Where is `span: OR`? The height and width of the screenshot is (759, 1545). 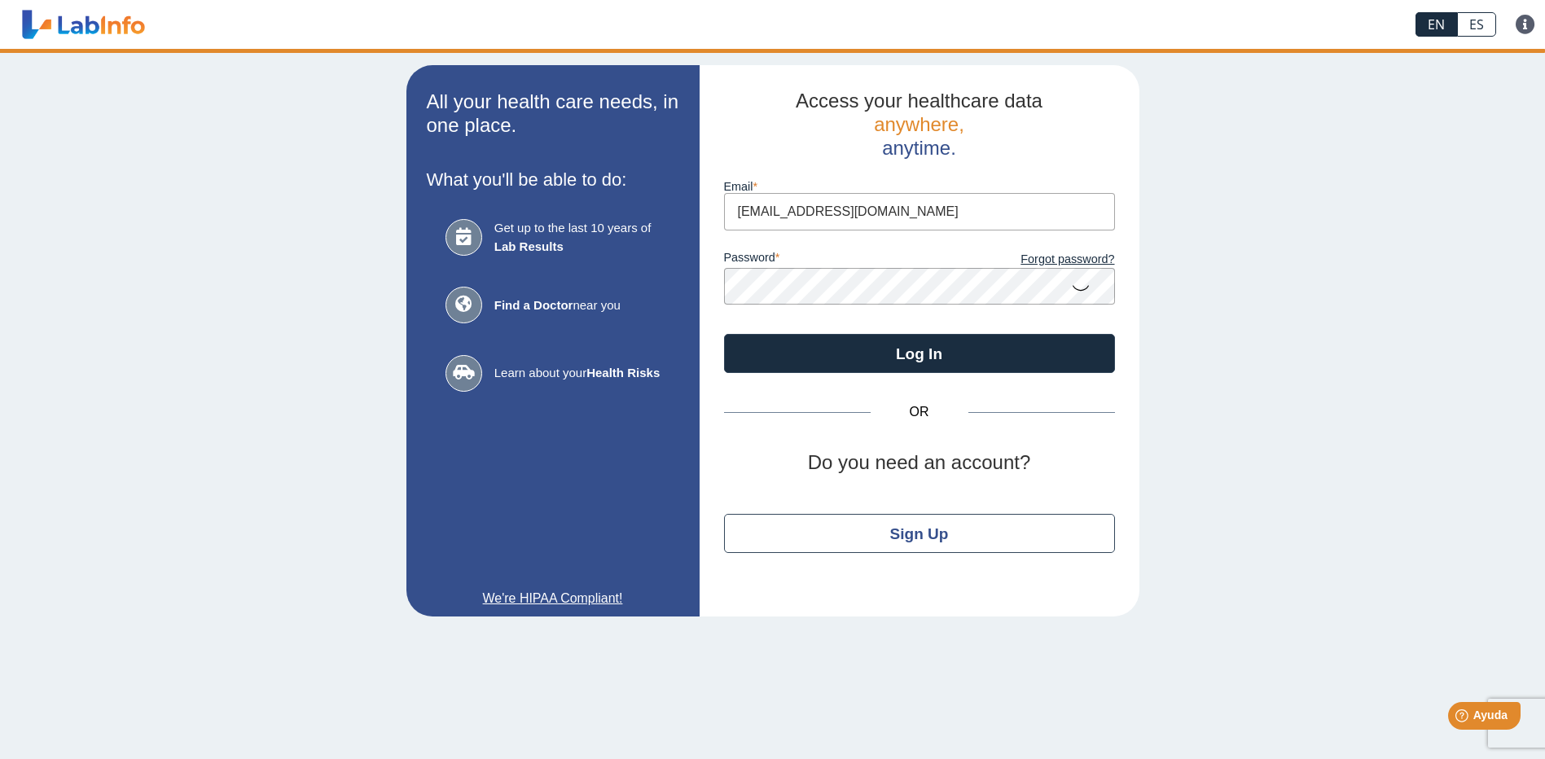
span: OR is located at coordinates (920, 412).